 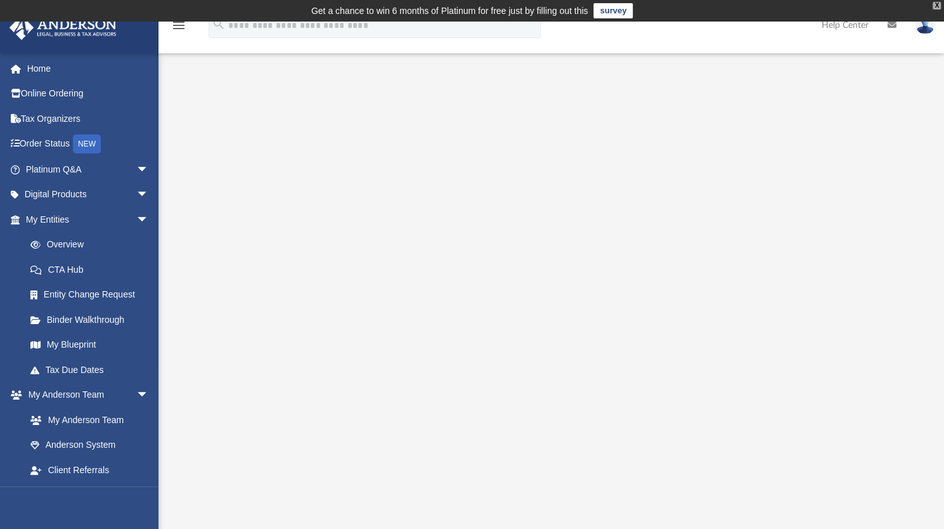 I want to click on a: My Anderson Team, so click(x=86, y=420).